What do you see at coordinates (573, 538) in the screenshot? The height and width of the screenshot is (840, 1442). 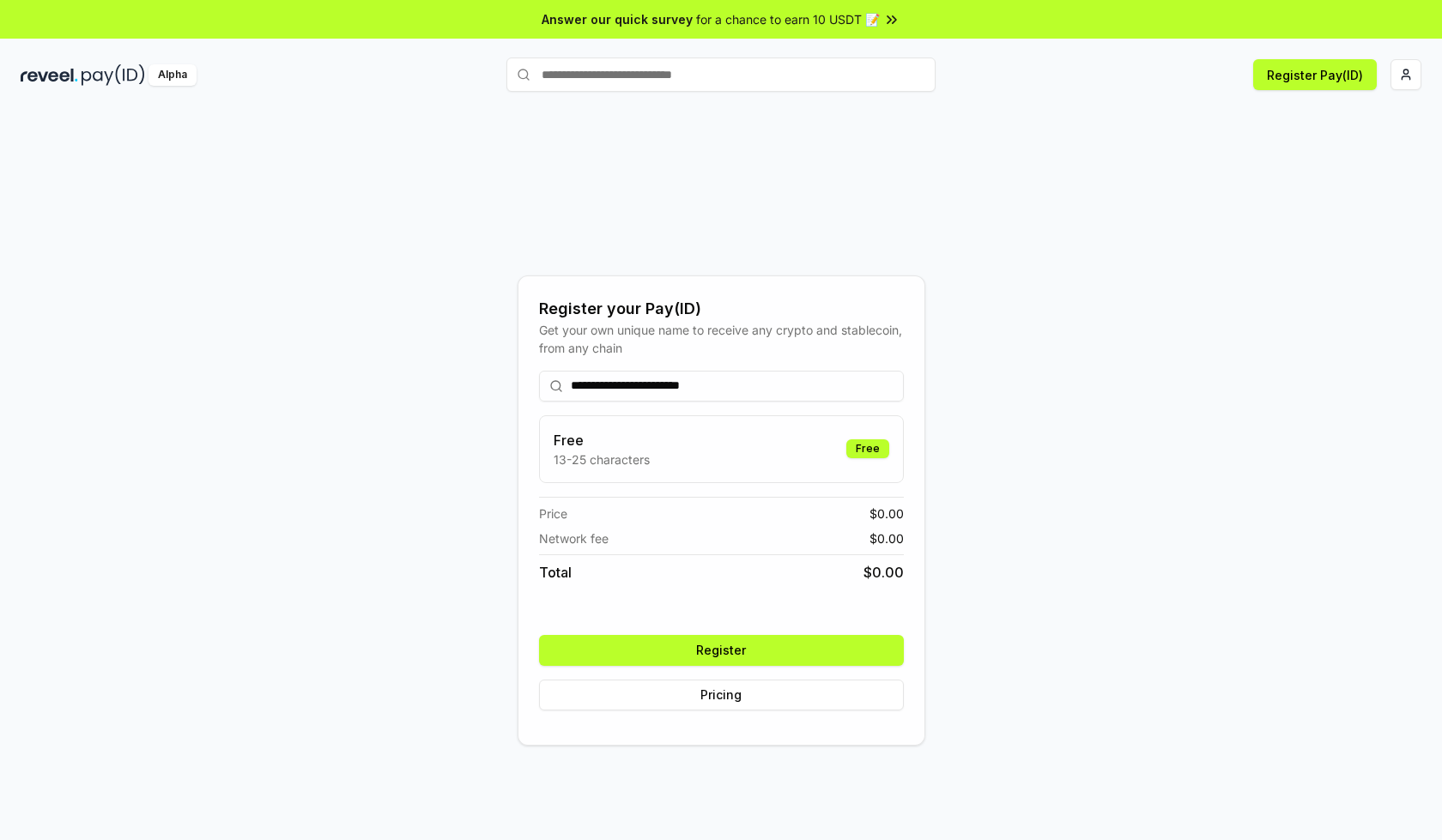 I see `span: Network fee` at bounding box center [573, 538].